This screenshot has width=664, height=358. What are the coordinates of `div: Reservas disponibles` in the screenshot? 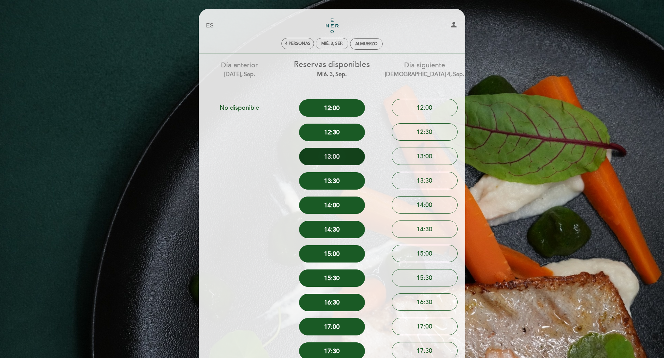 It's located at (332, 69).